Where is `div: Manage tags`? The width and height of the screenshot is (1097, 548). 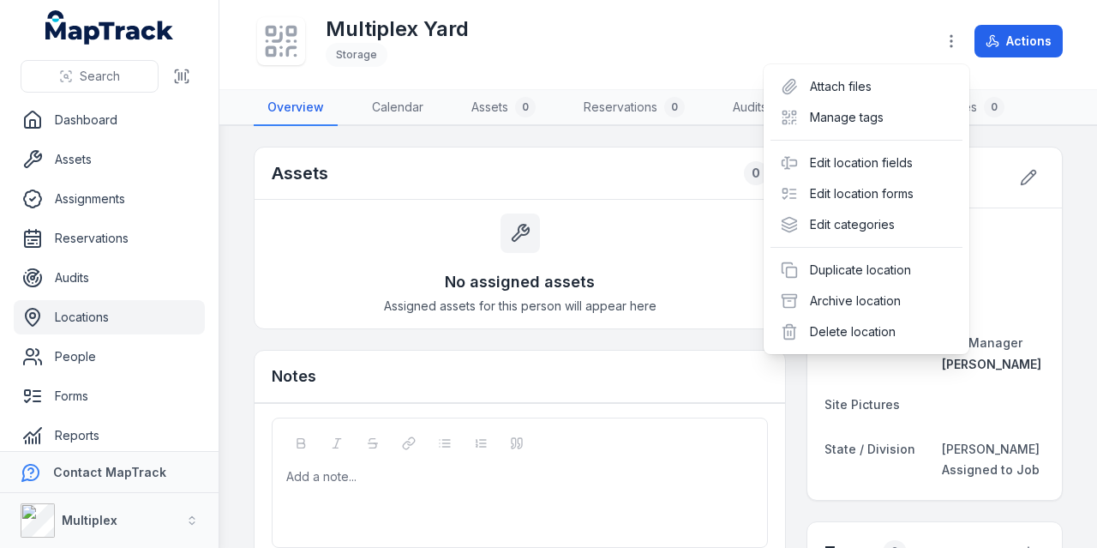 div: Manage tags is located at coordinates (866, 117).